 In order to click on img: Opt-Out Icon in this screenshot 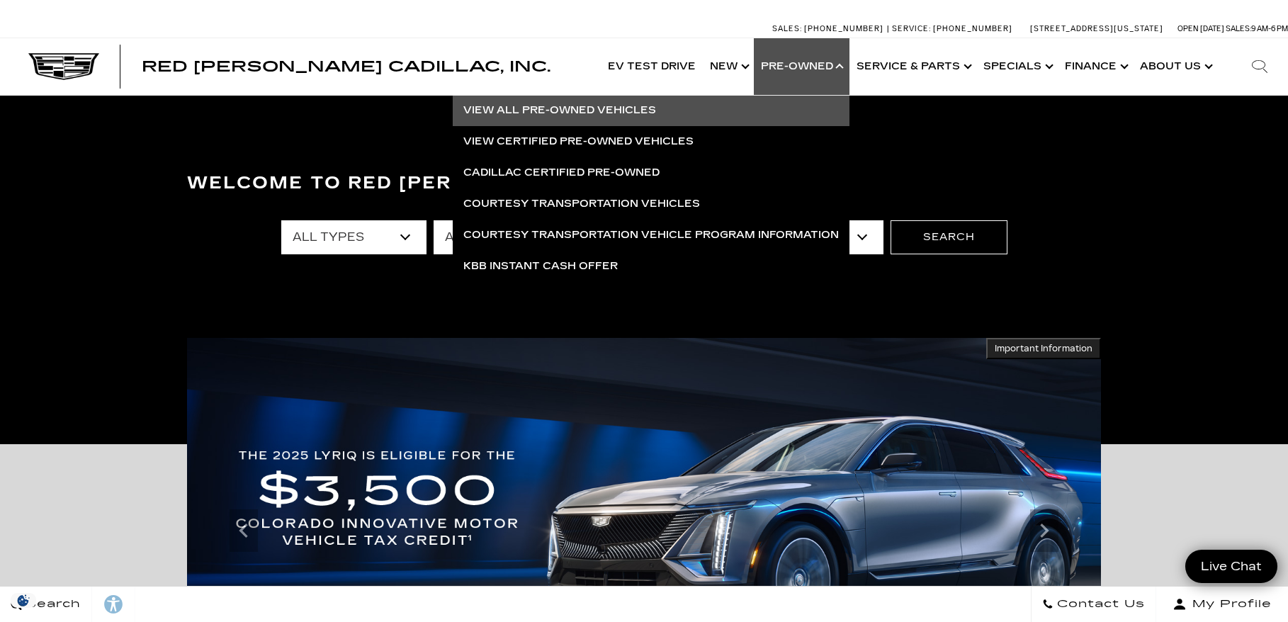, I will do `click(23, 600)`.